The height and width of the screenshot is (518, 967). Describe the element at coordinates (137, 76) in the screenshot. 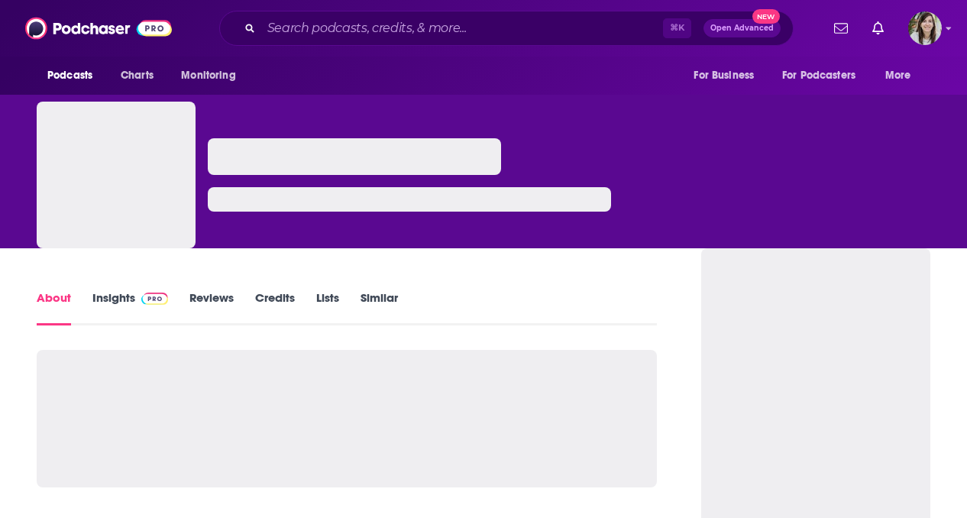

I see `span: Charts` at that location.